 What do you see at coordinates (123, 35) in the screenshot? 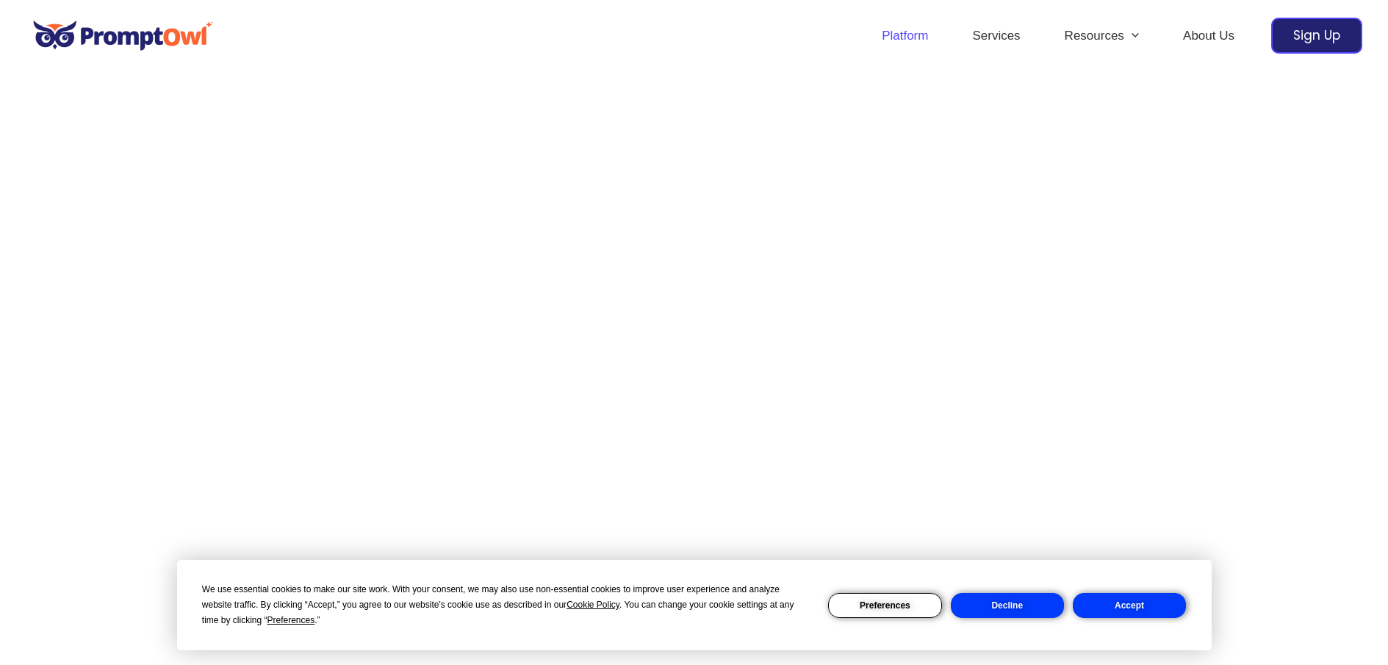
I see `img: promptowl.ai logo` at bounding box center [123, 35].